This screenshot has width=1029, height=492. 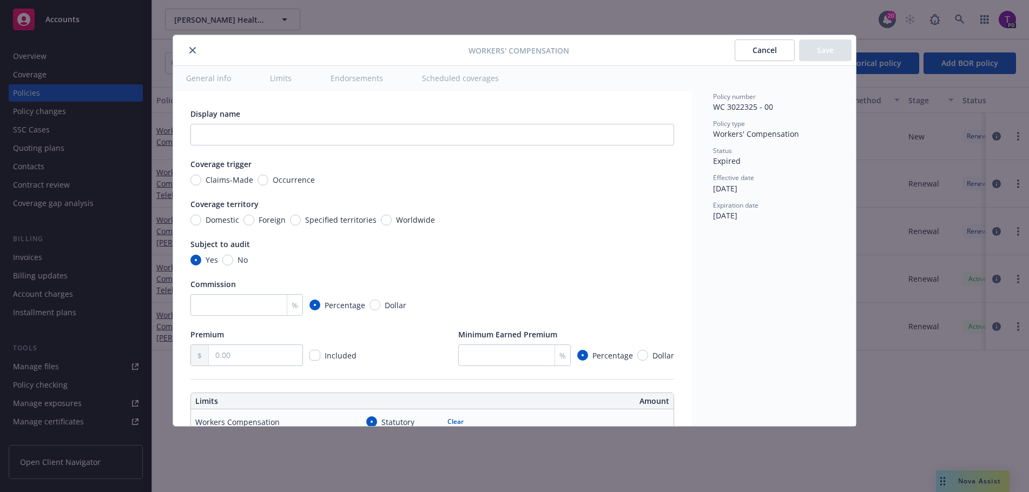 What do you see at coordinates (237, 422) in the screenshot?
I see `div: Workers Compensation` at bounding box center [237, 422].